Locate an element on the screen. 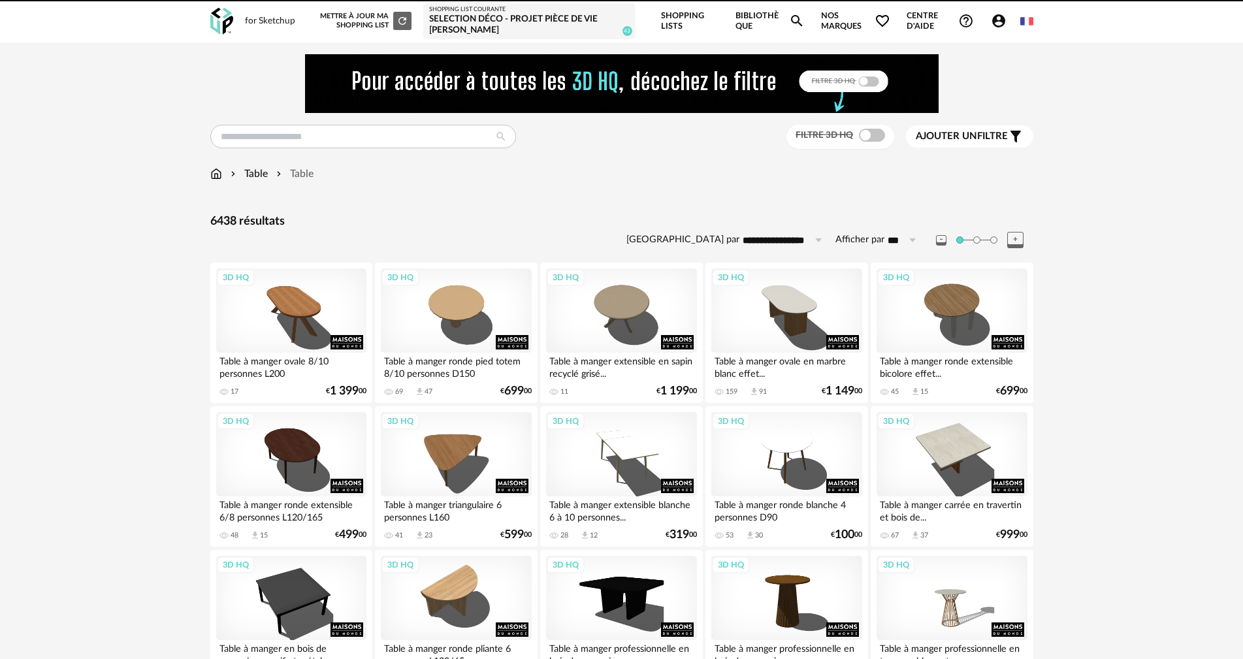 The width and height of the screenshot is (1243, 659). a: 3D HQ Table à manger extensible en sapin recyclé grisé... 11 €1 19900 is located at coordinates (621, 333).